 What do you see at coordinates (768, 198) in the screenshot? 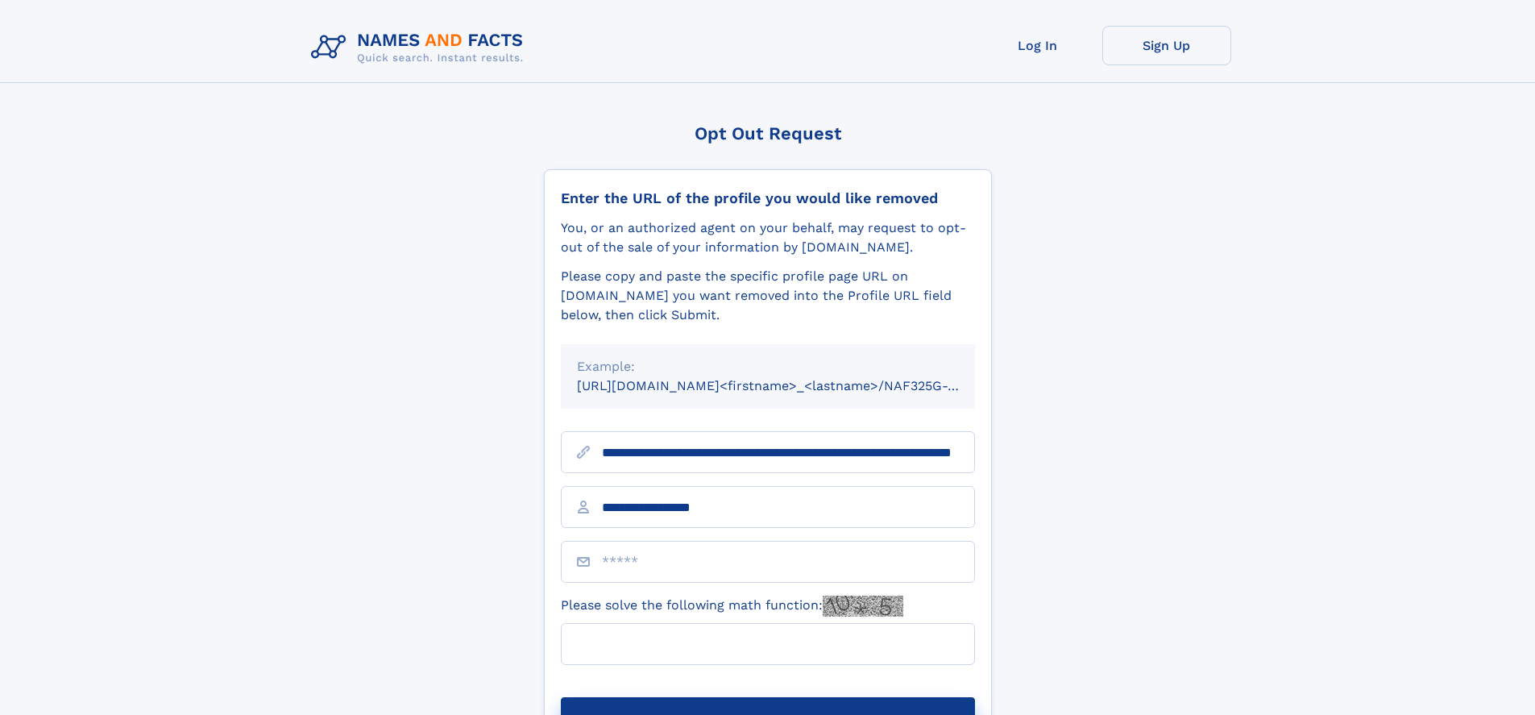
I see `div: Enter the URL of the profile you would like removed` at bounding box center [768, 198].